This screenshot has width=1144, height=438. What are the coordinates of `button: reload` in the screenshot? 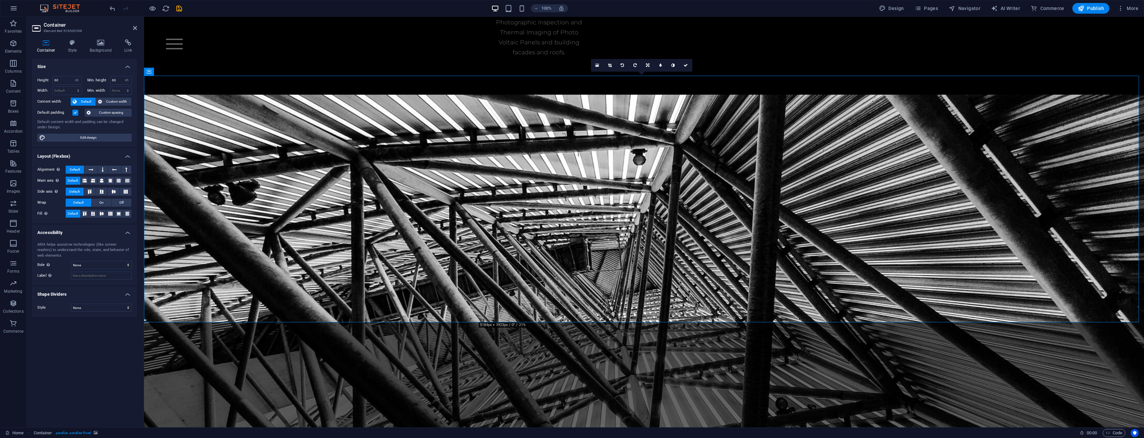 It's located at (166, 8).